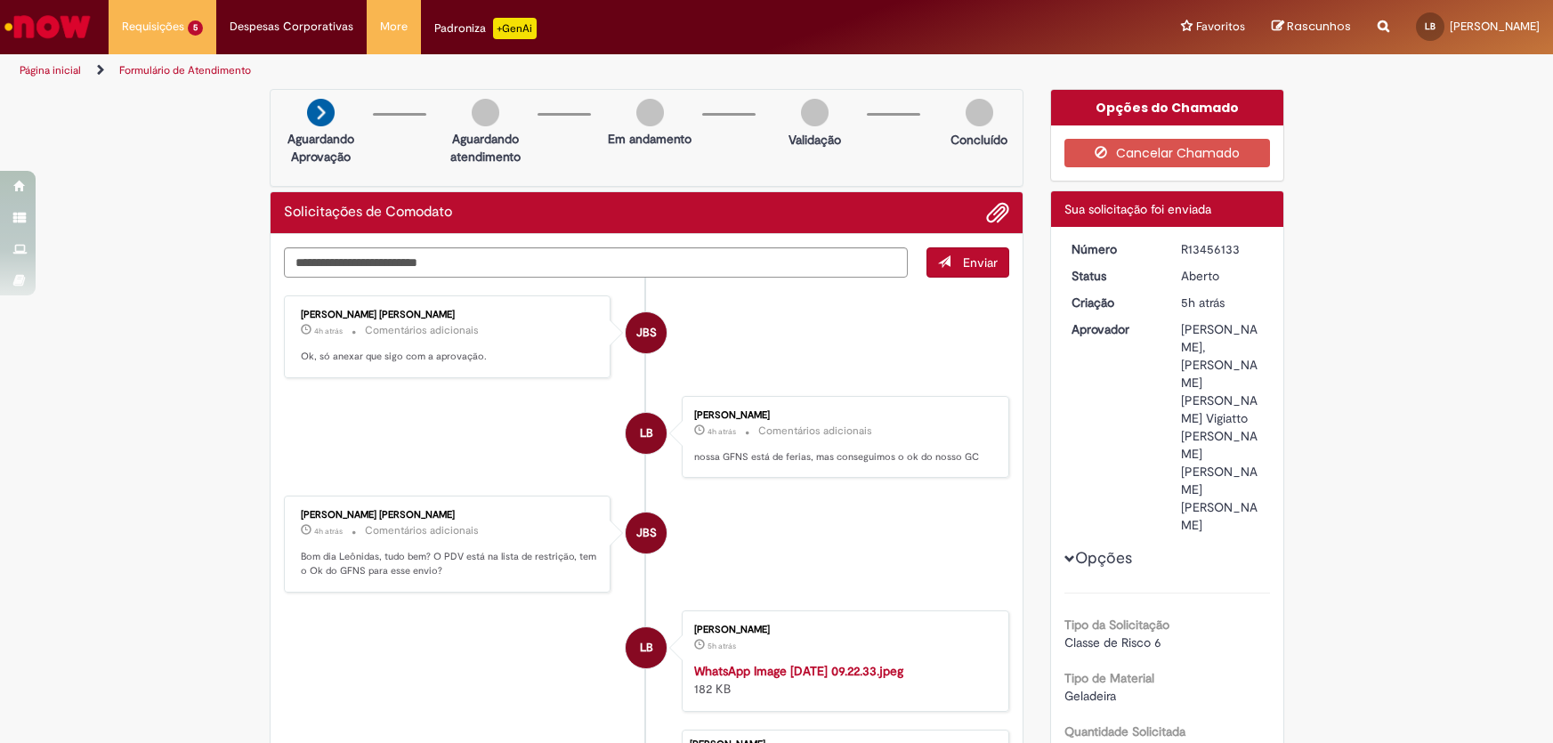 This screenshot has width=1553, height=743. I want to click on img: arrow-next.png, so click(320, 112).